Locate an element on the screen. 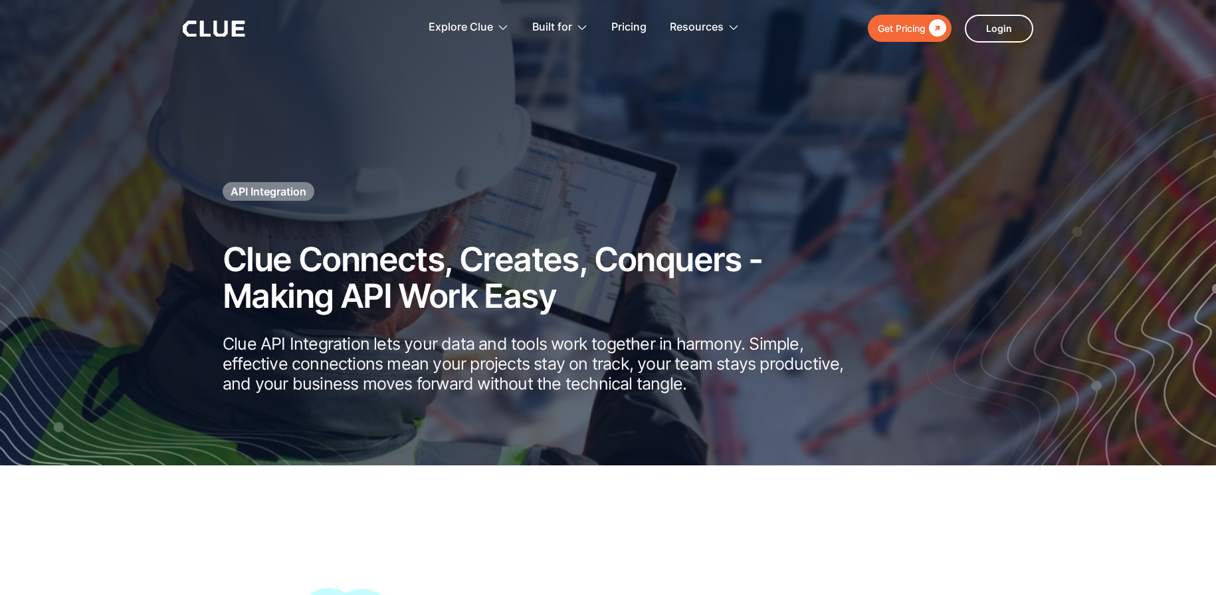 The image size is (1216, 595). a: Pricing is located at coordinates (629, 27).